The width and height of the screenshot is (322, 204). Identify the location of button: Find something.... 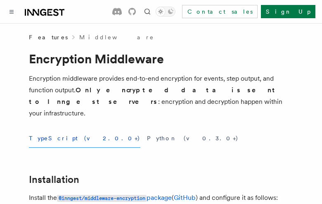
(148, 12).